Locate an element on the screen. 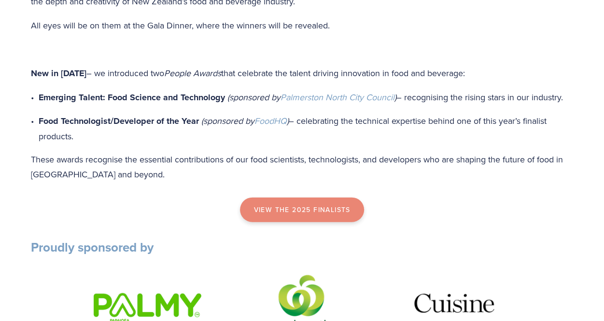 Image resolution: width=604 pixels, height=321 pixels. strong: Emerging Talent: Food Science and Technology is located at coordinates (132, 97).